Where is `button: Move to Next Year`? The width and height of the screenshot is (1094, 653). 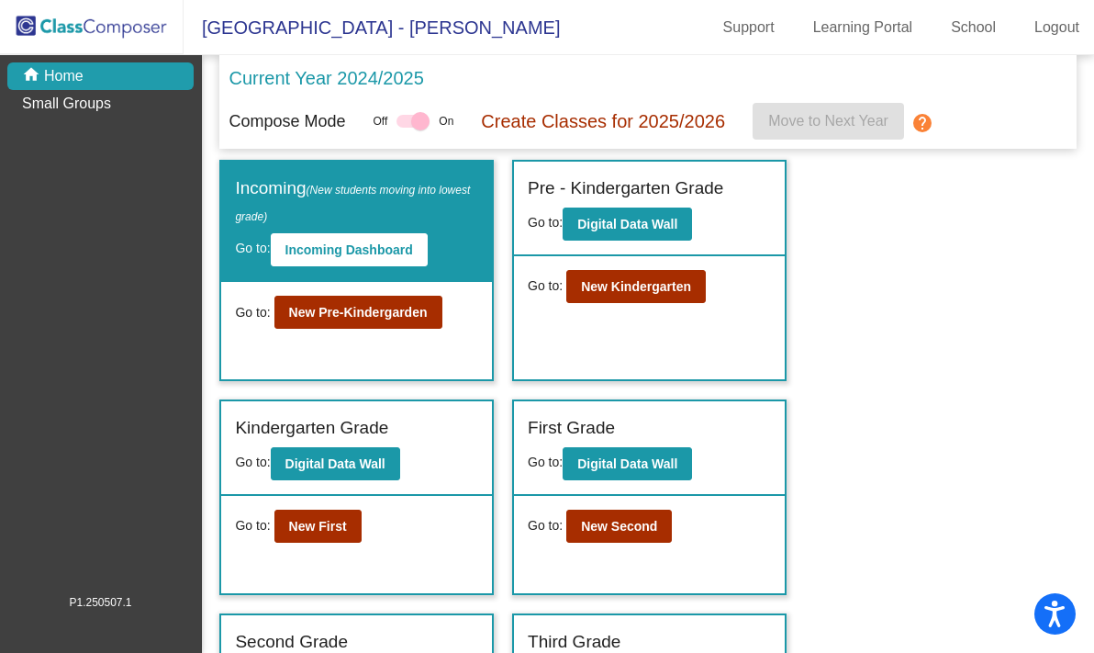 button: Move to Next Year is located at coordinates (828, 121).